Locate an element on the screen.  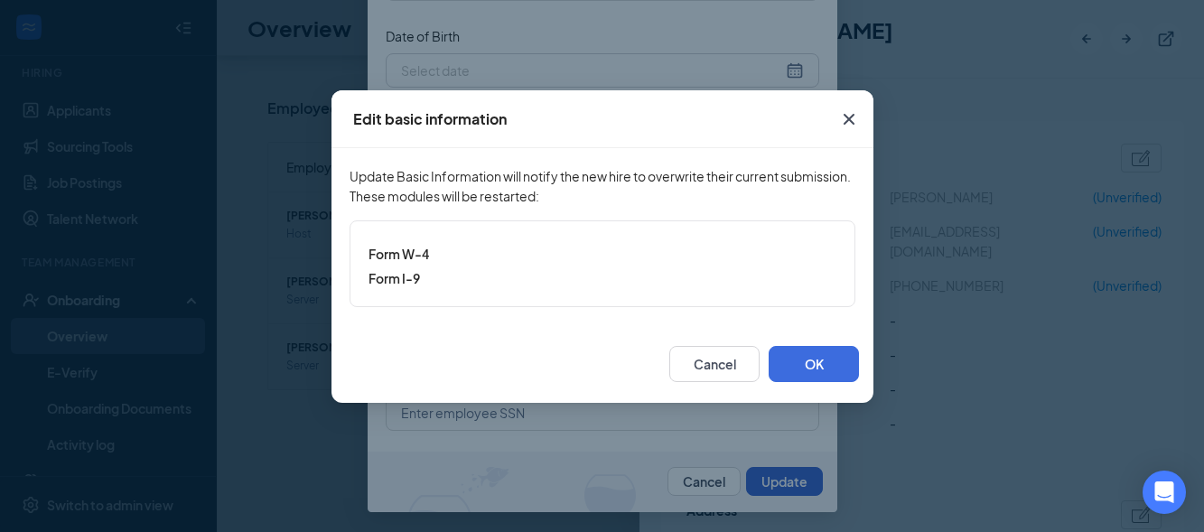
svg: Cross is located at coordinates (849, 119).